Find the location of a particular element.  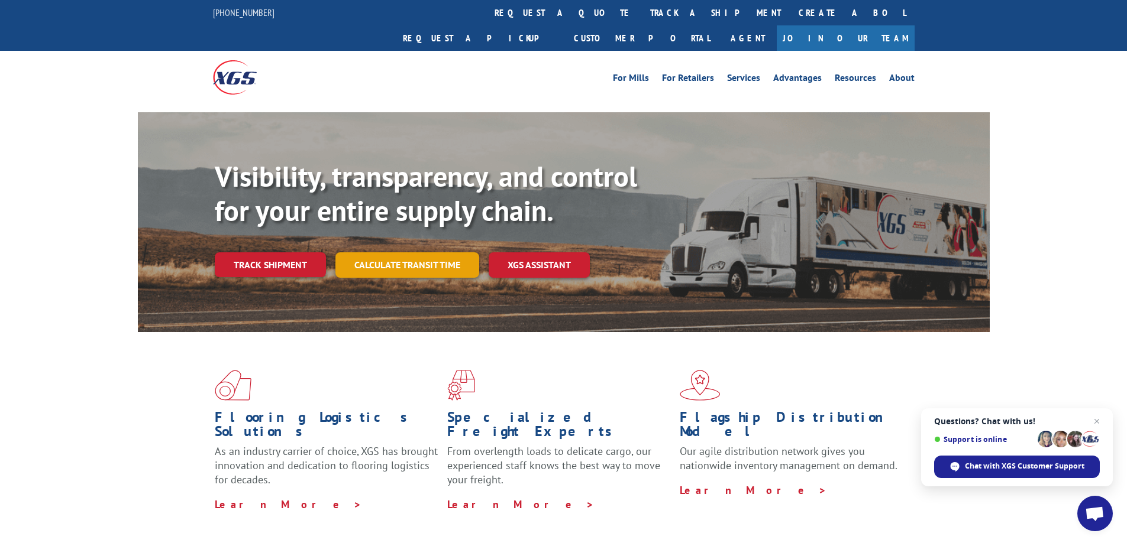

a: Track shipment is located at coordinates (270, 265).